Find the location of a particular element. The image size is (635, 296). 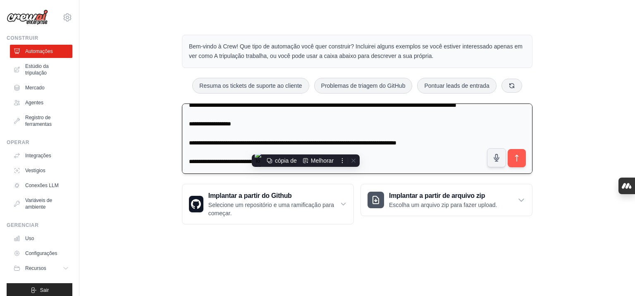

font: Integrações is located at coordinates (38, 156).